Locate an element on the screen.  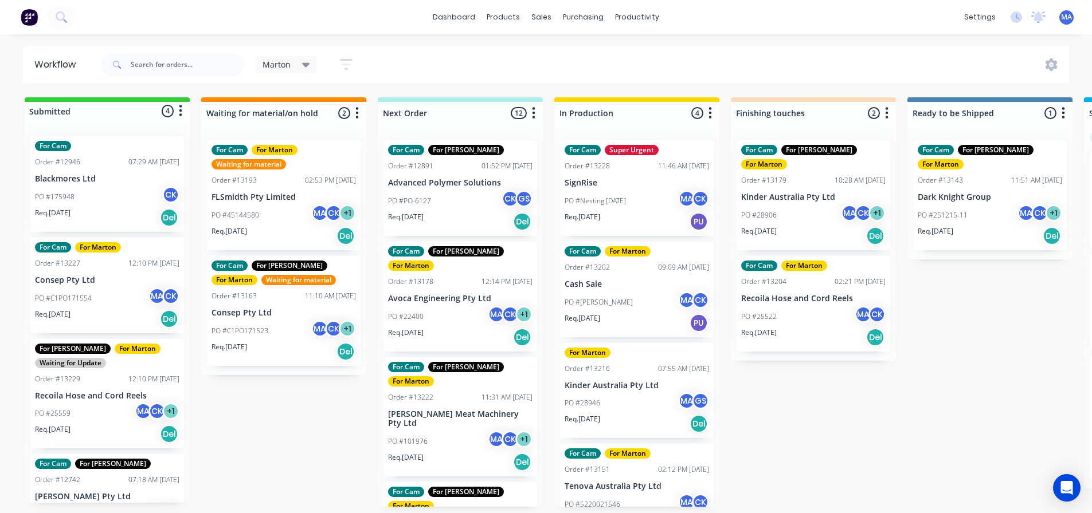
p: PO #25559 is located at coordinates (53, 414).